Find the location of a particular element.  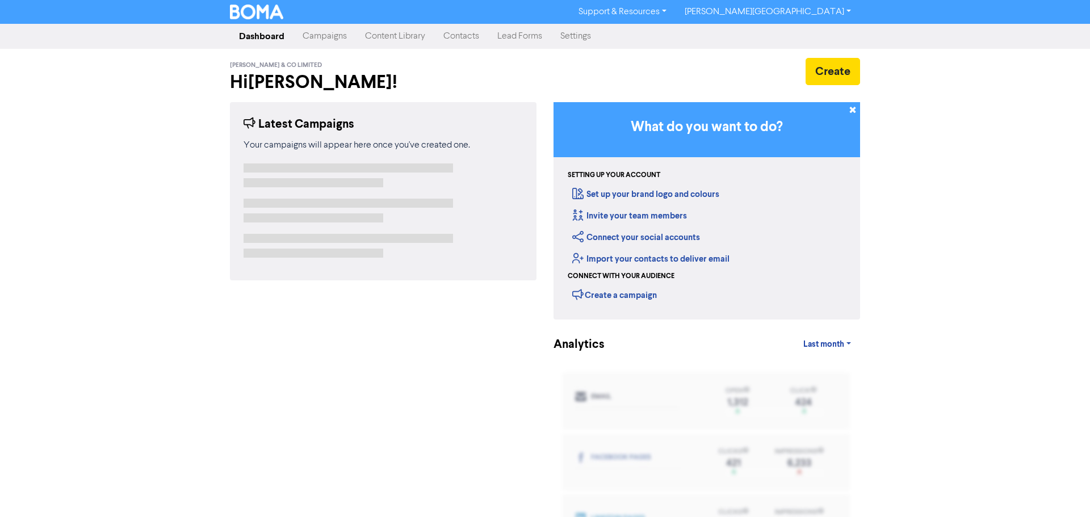

a: Campaigns is located at coordinates (325, 36).